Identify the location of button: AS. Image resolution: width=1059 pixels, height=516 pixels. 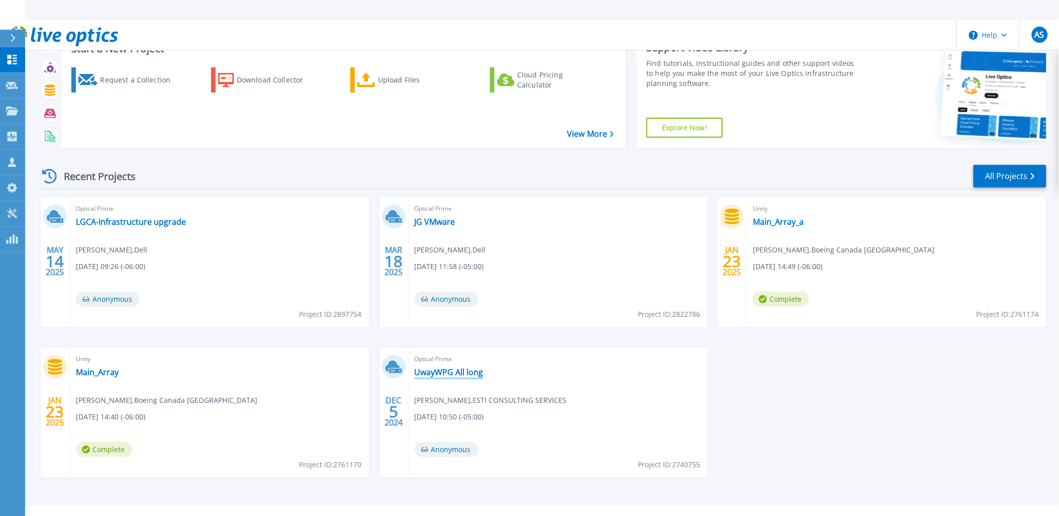
(1040, 35).